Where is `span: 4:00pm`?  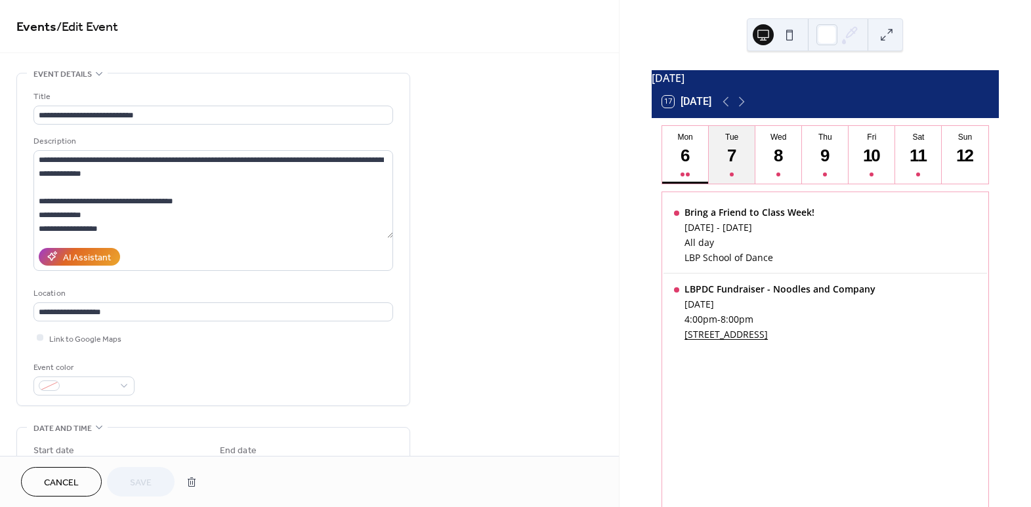 span: 4:00pm is located at coordinates (701, 319).